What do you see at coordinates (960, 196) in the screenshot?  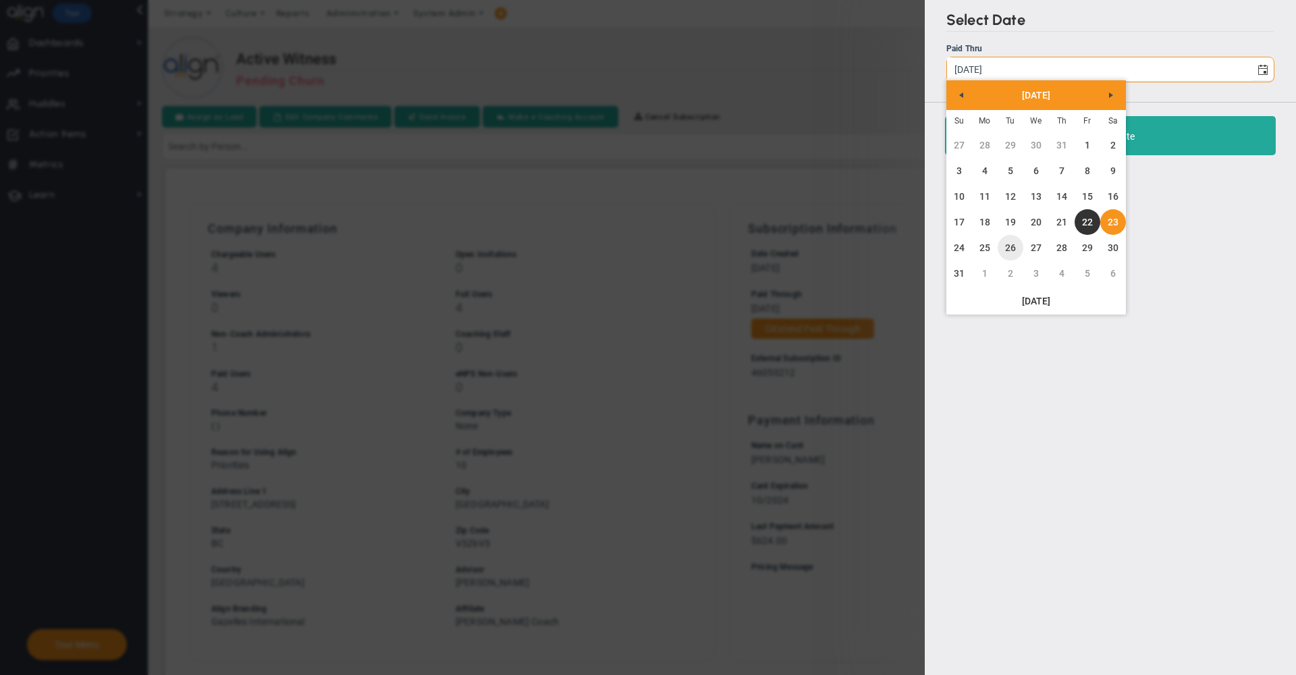 I see `a: 10` at bounding box center [960, 196].